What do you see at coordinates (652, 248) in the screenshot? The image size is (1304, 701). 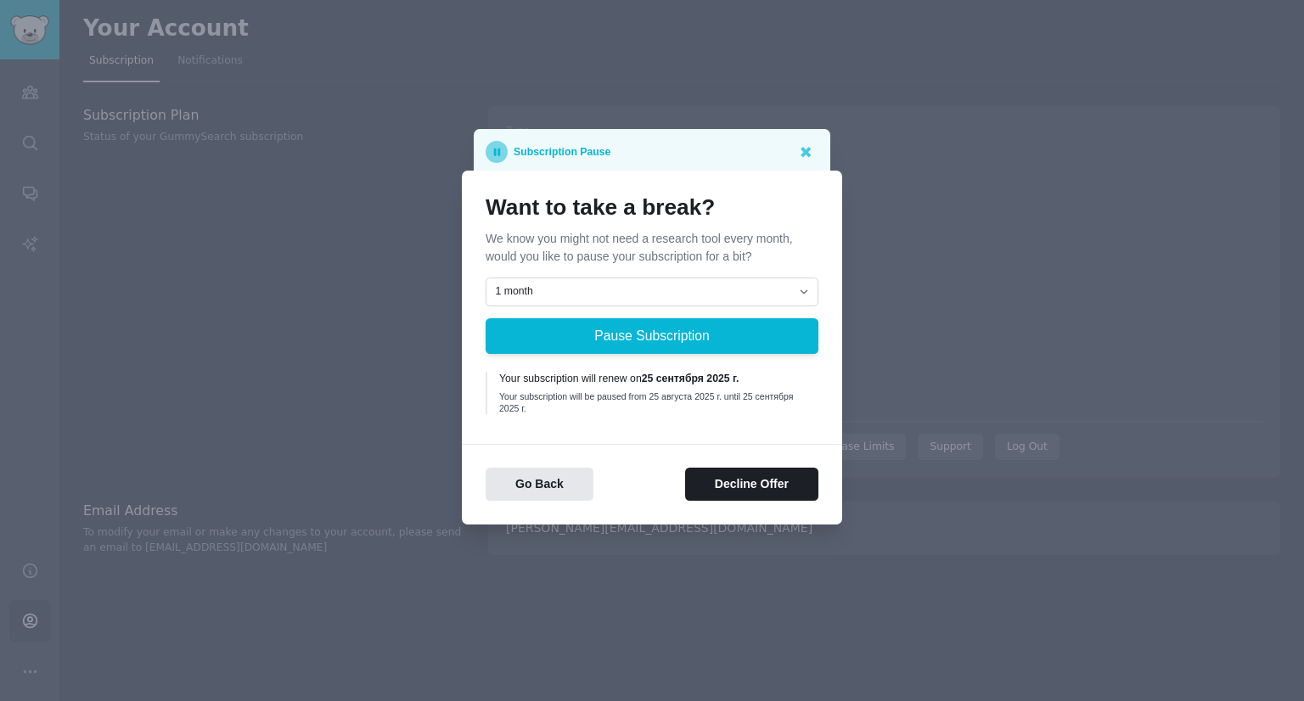 I see `p: We know you might not need a research tool every month, would you like to pause your subscription...` at bounding box center [652, 248].